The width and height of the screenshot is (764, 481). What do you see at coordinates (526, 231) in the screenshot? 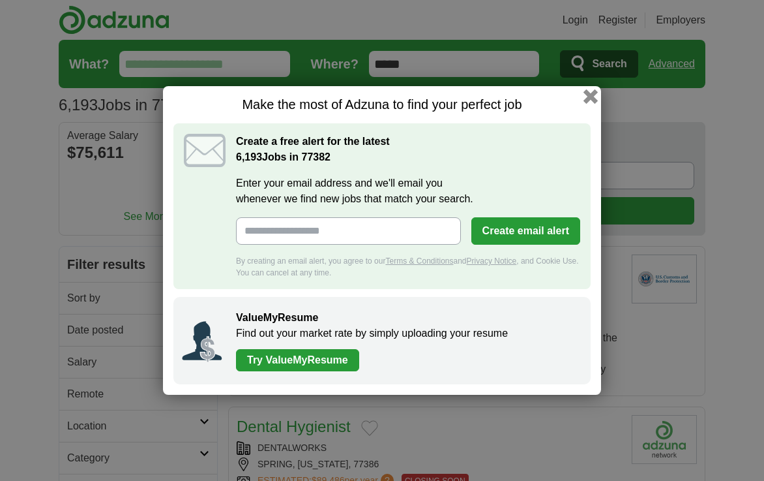
I see `button: Create email alert` at bounding box center [526, 231].